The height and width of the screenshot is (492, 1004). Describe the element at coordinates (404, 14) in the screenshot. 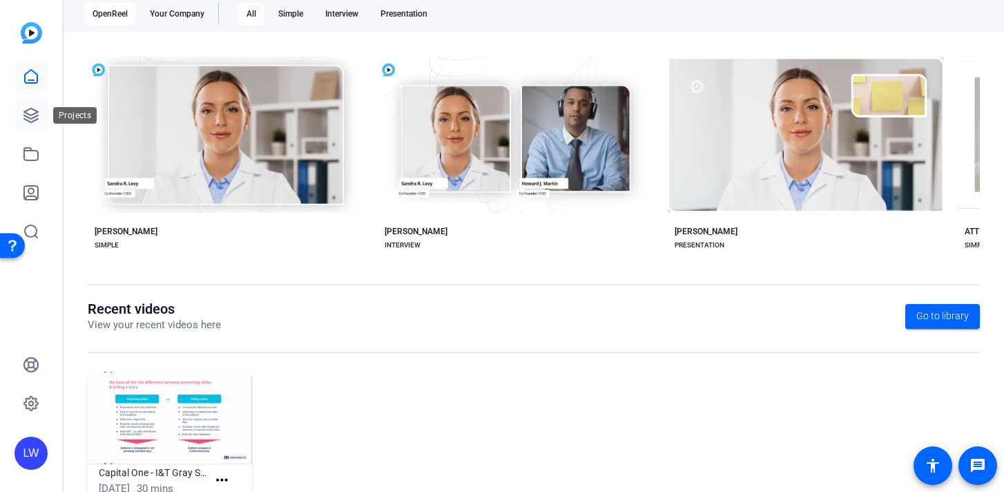

I see `div: Presentation` at that location.